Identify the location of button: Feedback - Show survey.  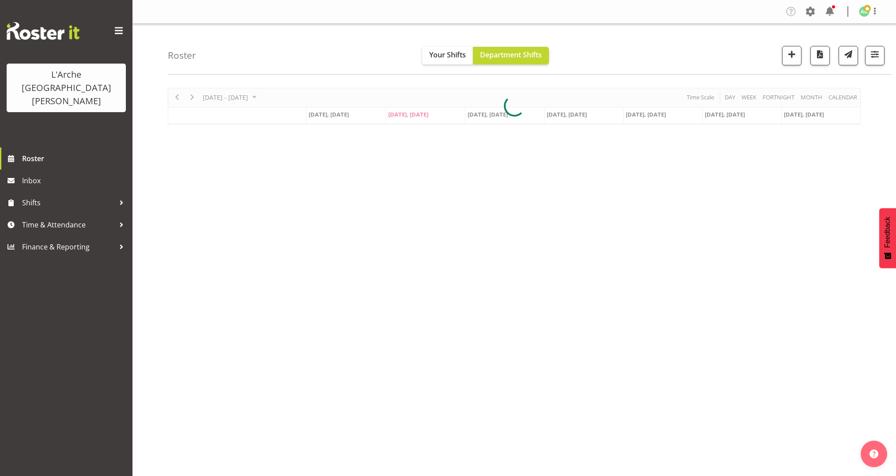
(888, 238).